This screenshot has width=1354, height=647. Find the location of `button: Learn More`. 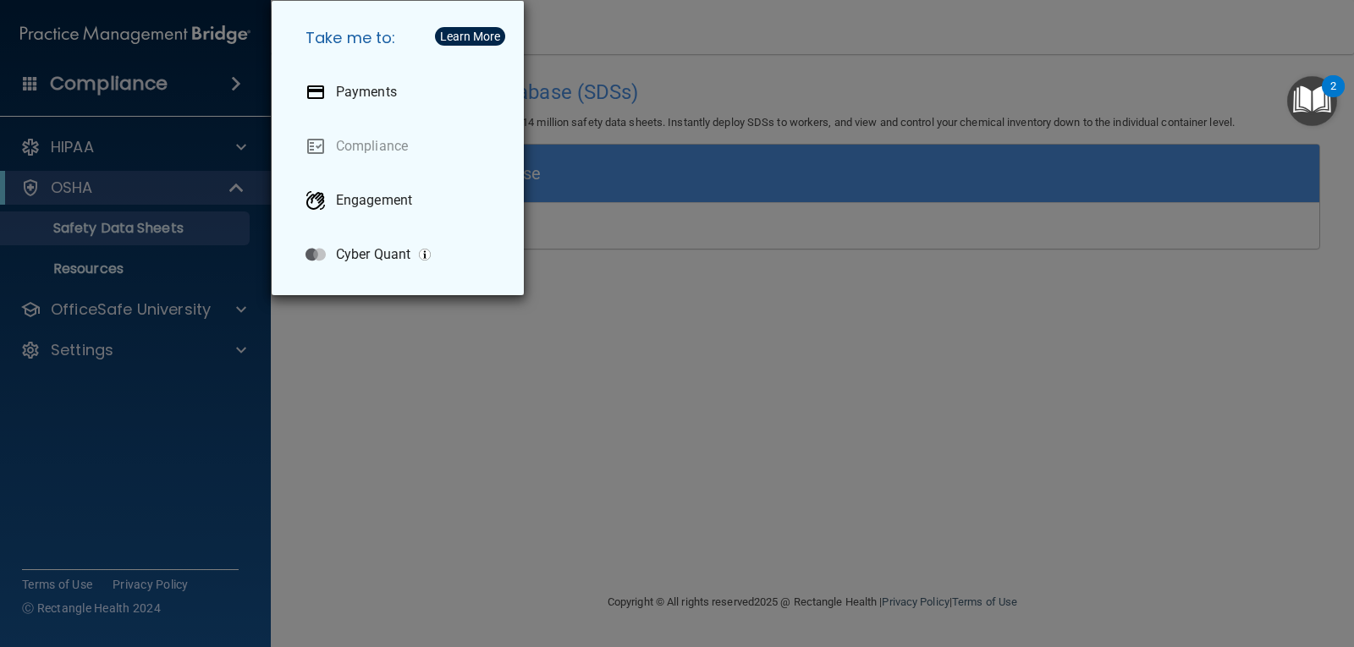

button: Learn More is located at coordinates (470, 36).